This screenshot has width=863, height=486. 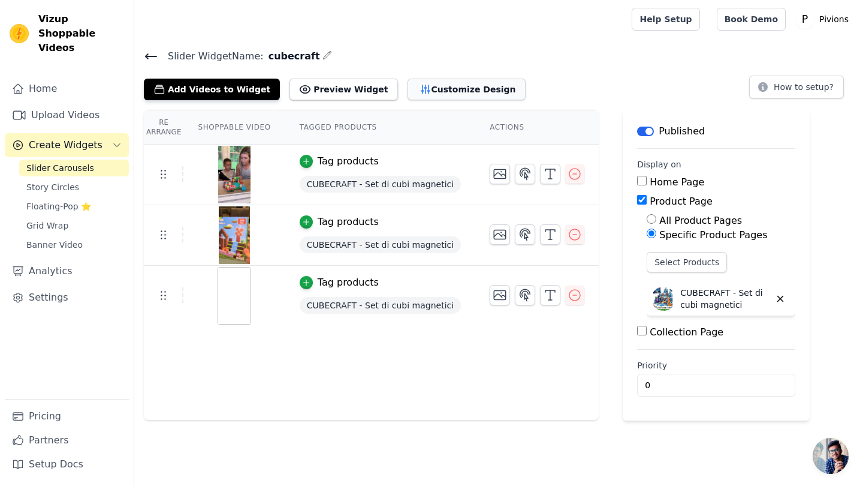 I want to click on label: All Product Pages, so click(x=701, y=220).